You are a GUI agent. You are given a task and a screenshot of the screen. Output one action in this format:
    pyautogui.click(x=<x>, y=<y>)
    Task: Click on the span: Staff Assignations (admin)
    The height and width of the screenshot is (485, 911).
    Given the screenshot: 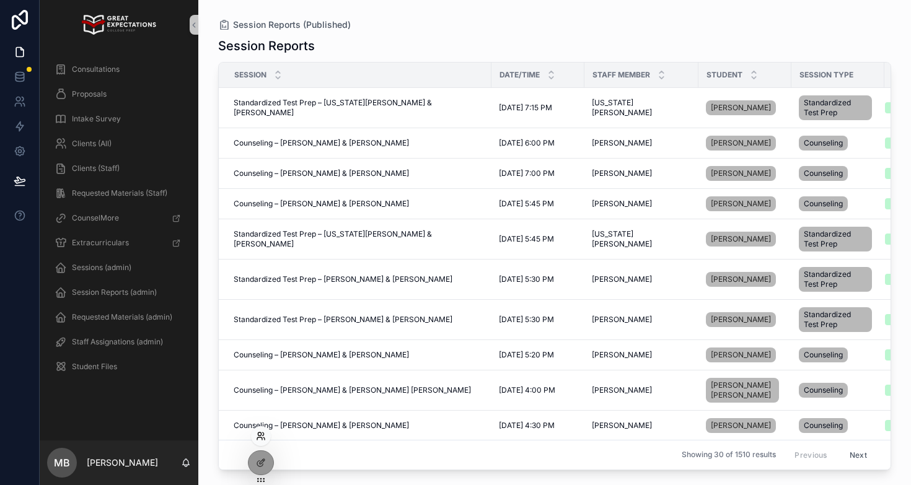 What is the action you would take?
    pyautogui.click(x=117, y=342)
    